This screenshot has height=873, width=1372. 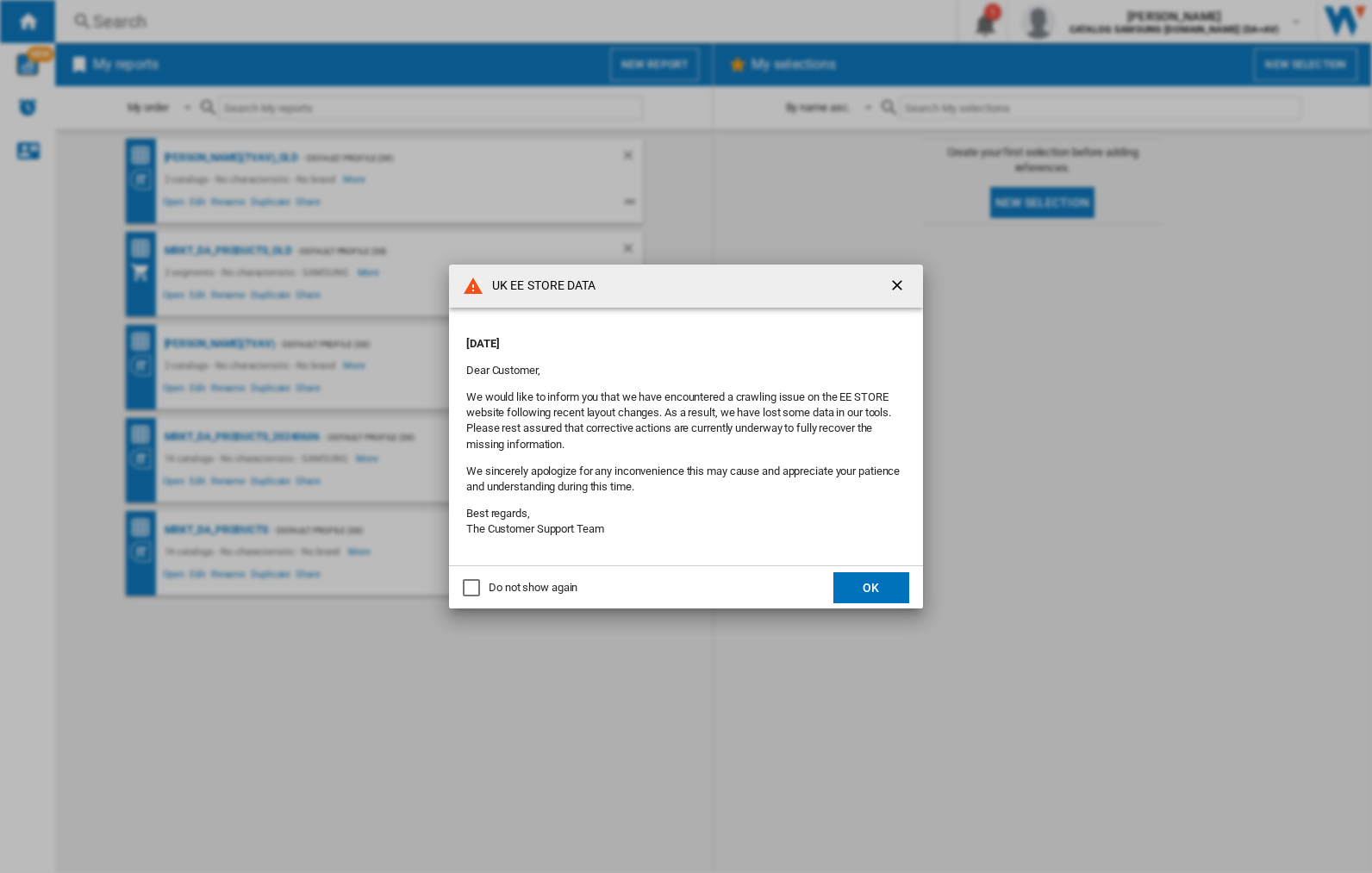 I want to click on ng-md-icon: getI18NText('BUTTONS.CLOSE_DIALOG'), so click(x=898, y=287).